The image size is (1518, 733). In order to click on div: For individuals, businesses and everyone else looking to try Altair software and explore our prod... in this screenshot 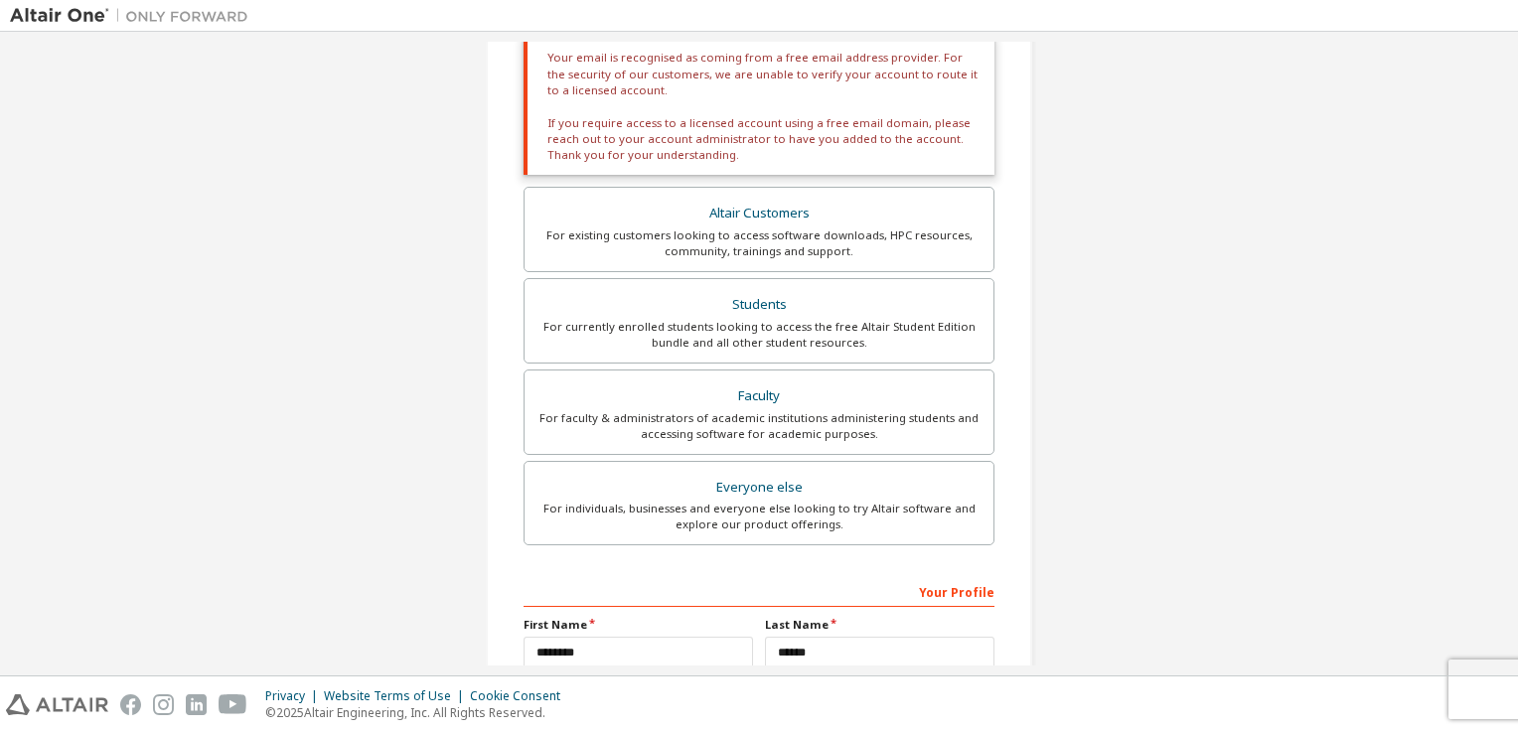, I will do `click(759, 516)`.